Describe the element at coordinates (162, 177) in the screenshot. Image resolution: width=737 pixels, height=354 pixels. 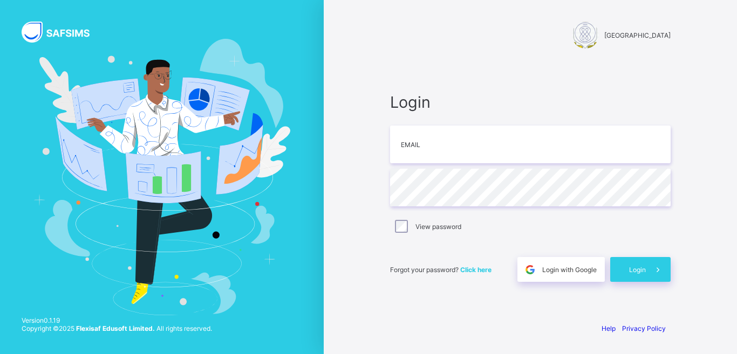
I see `img: Hero Image` at that location.